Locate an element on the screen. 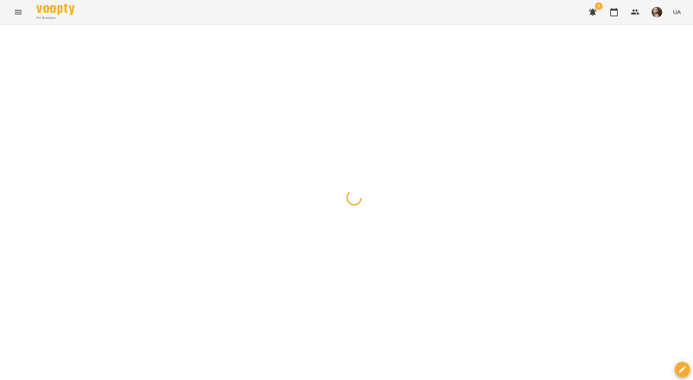  button: UA is located at coordinates (677, 12).